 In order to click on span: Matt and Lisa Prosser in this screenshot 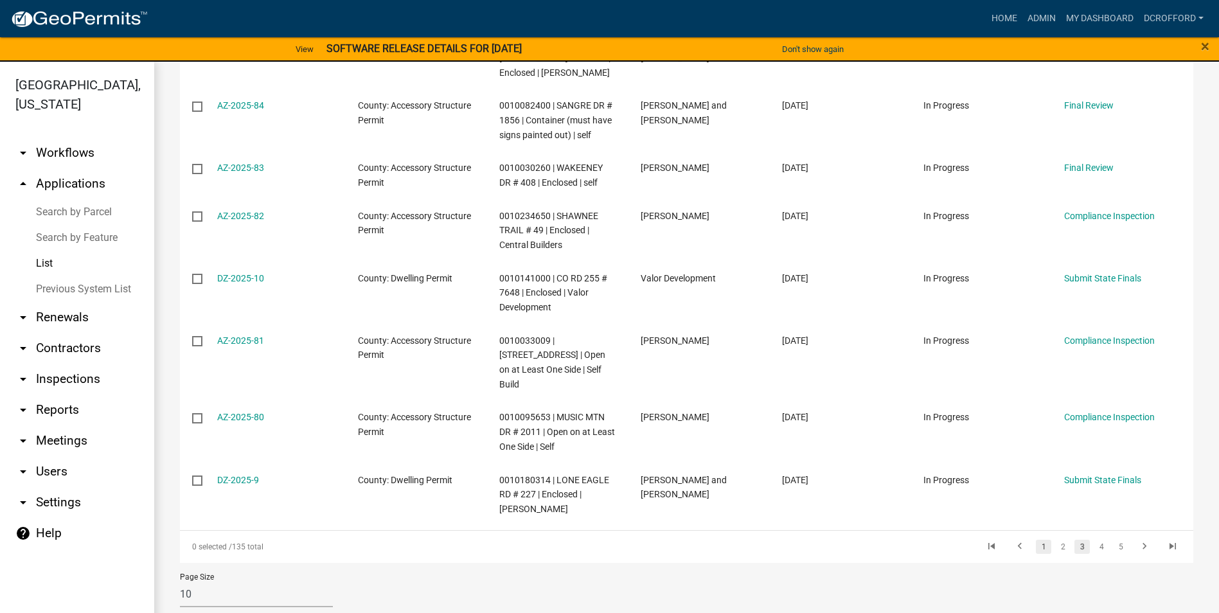, I will do `click(683, 112)`.